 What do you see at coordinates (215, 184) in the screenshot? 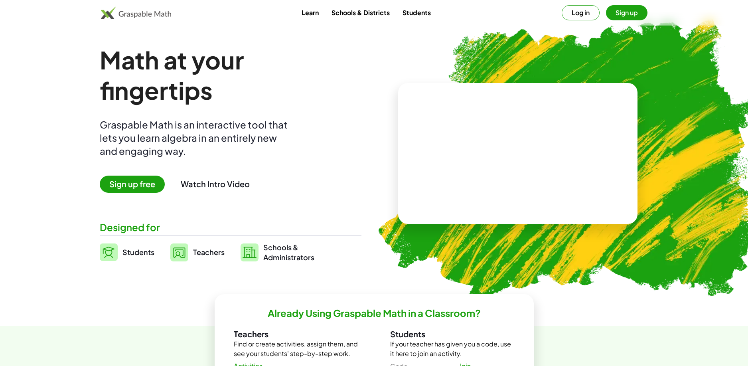
I see `button: Watch Intro Video` at bounding box center [215, 184].